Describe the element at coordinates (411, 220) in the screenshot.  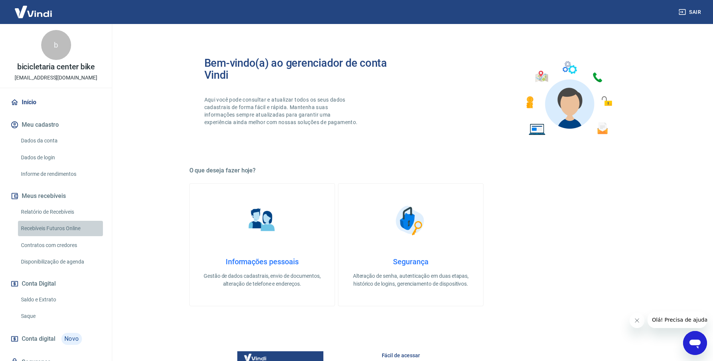
I see `img: Segurança` at that location.